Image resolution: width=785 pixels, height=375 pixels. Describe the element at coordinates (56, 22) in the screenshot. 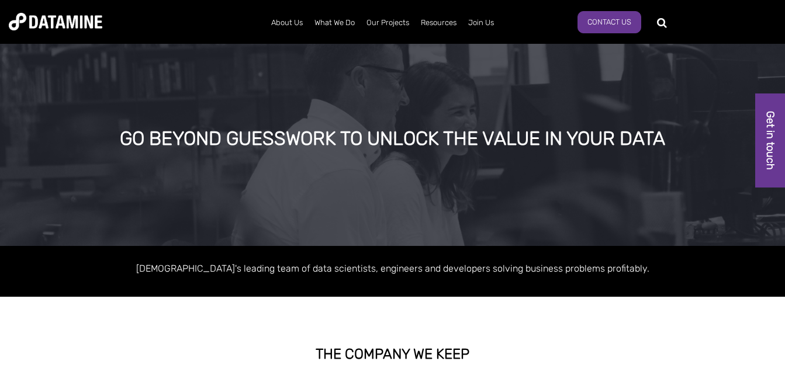

I see `img: Datamine` at that location.